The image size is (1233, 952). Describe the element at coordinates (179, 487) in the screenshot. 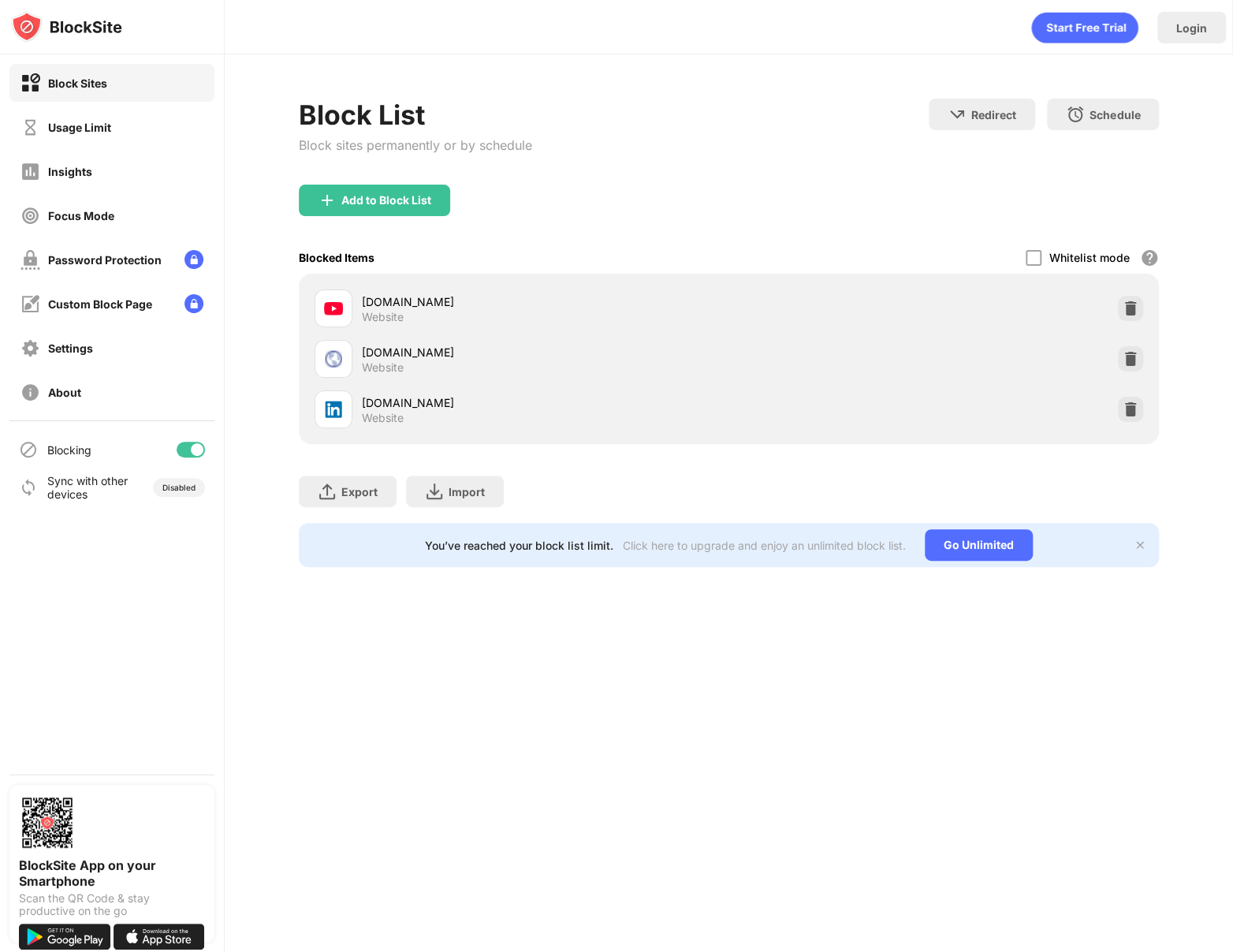

I see `div: Disabled` at that location.